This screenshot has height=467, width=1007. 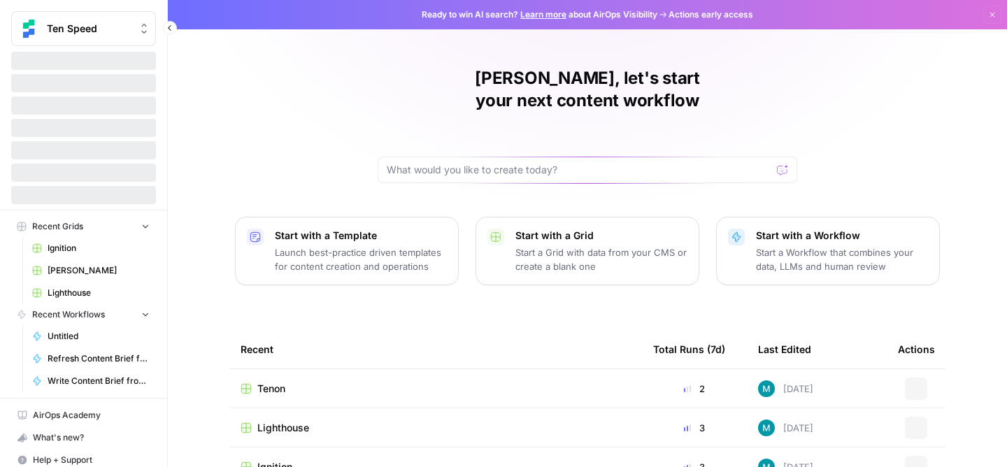 What do you see at coordinates (694, 428) in the screenshot?
I see `div: 3` at bounding box center [694, 428].